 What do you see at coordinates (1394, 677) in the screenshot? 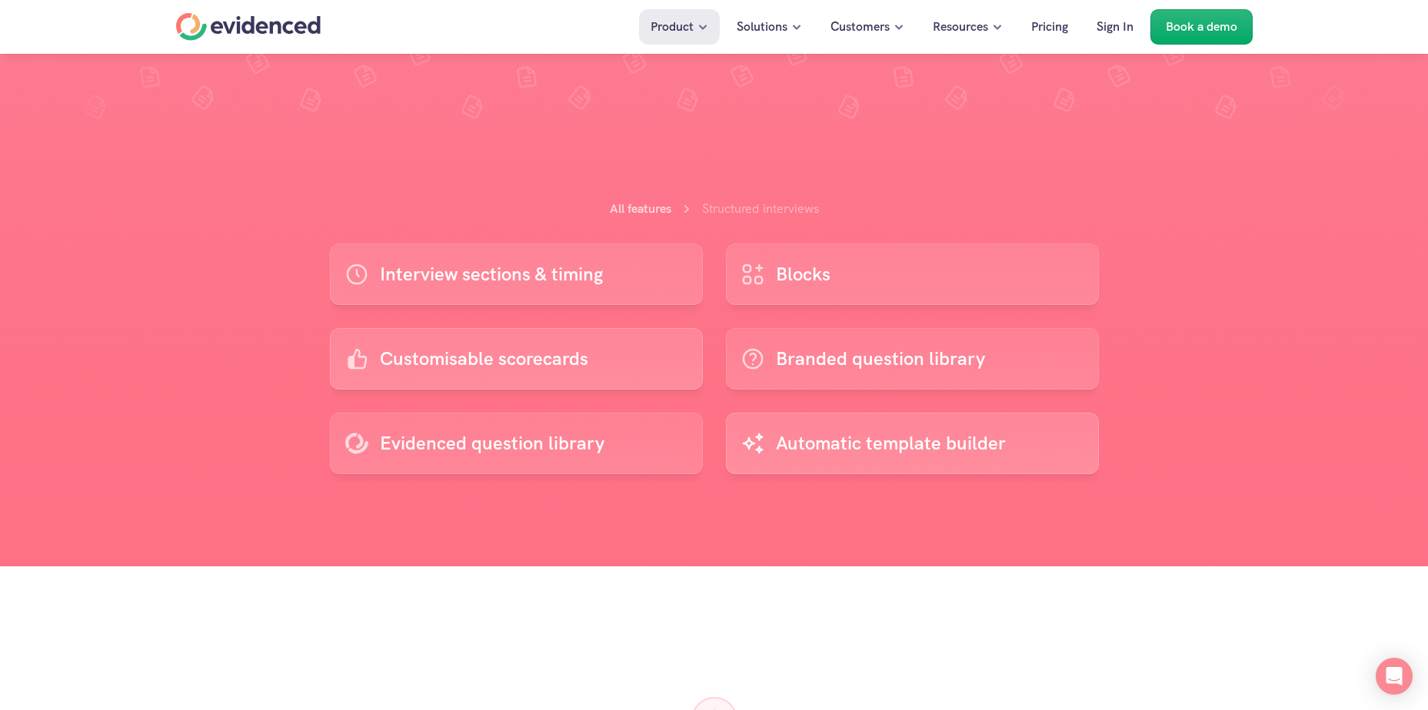
I see `div: Open Intercom Messenger` at bounding box center [1394, 677].